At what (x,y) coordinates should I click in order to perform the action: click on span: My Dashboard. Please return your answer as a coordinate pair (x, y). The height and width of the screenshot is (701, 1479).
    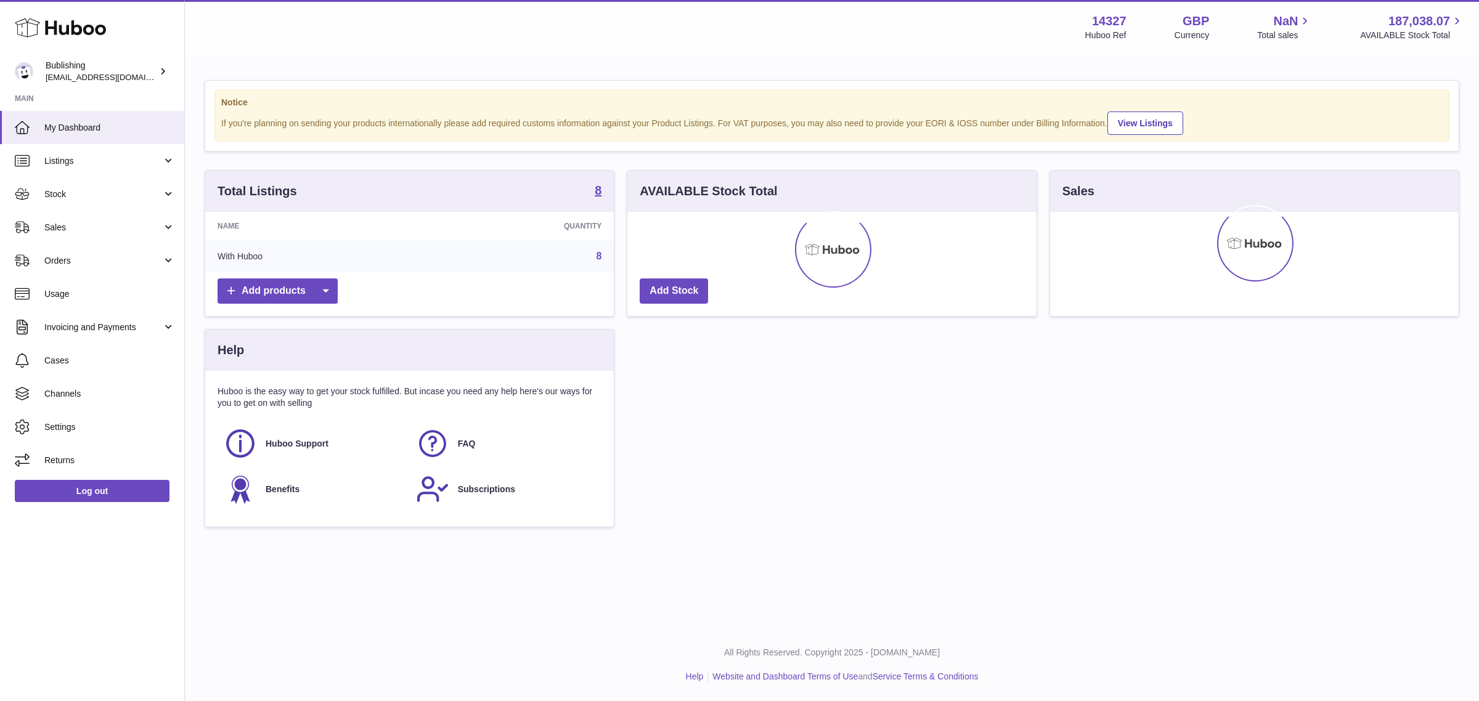
    Looking at the image, I should click on (110, 128).